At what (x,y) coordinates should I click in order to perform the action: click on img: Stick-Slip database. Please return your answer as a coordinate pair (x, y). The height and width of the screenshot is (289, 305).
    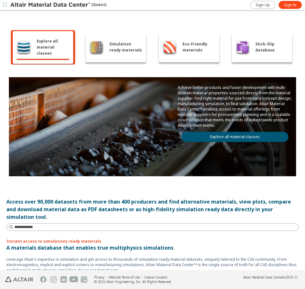
    Looking at the image, I should click on (242, 47).